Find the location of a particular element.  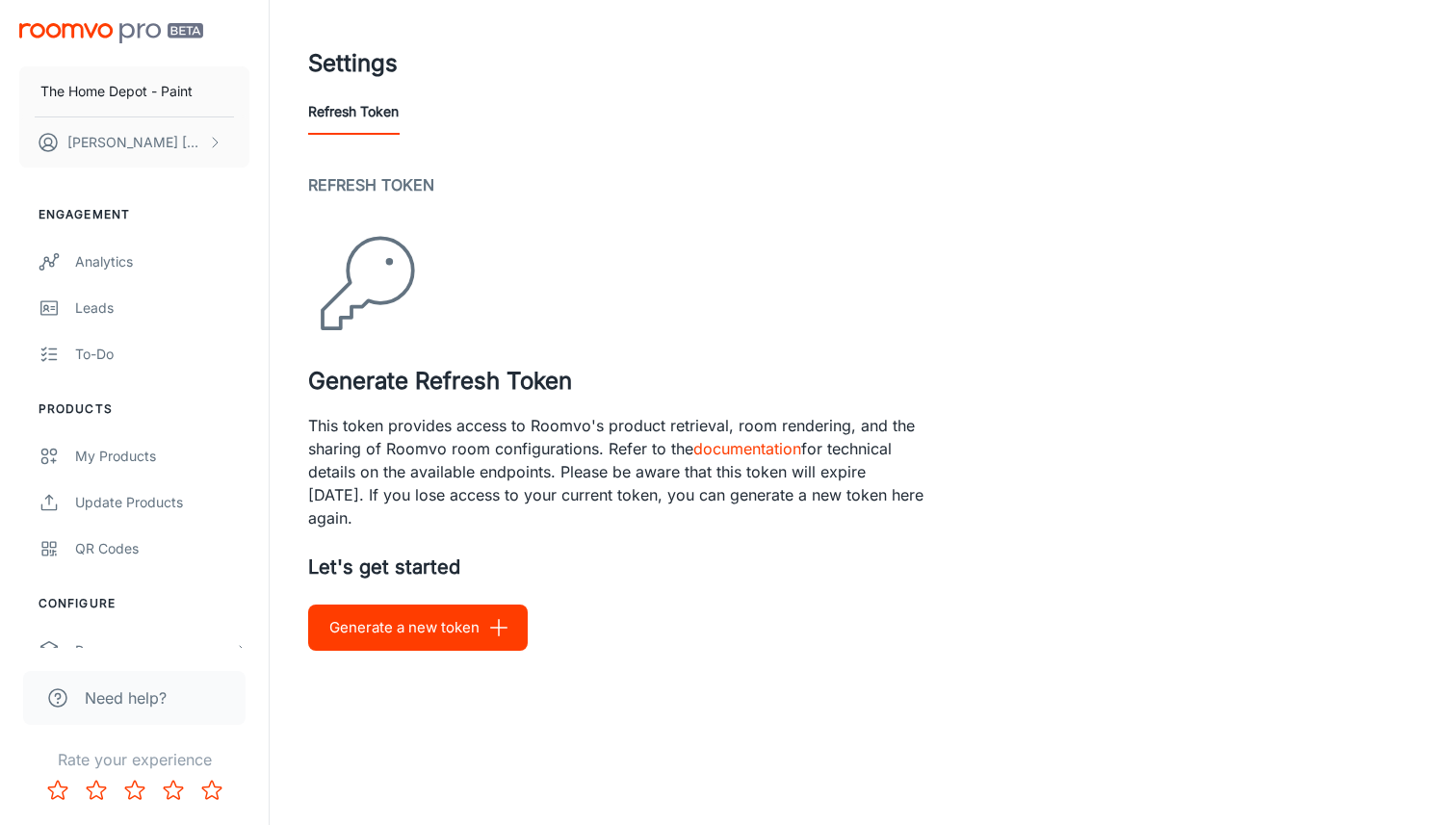

p: This token provides access to Roomvo's product retrieval, room rendering, and the sharing of Room... is located at coordinates (617, 472).